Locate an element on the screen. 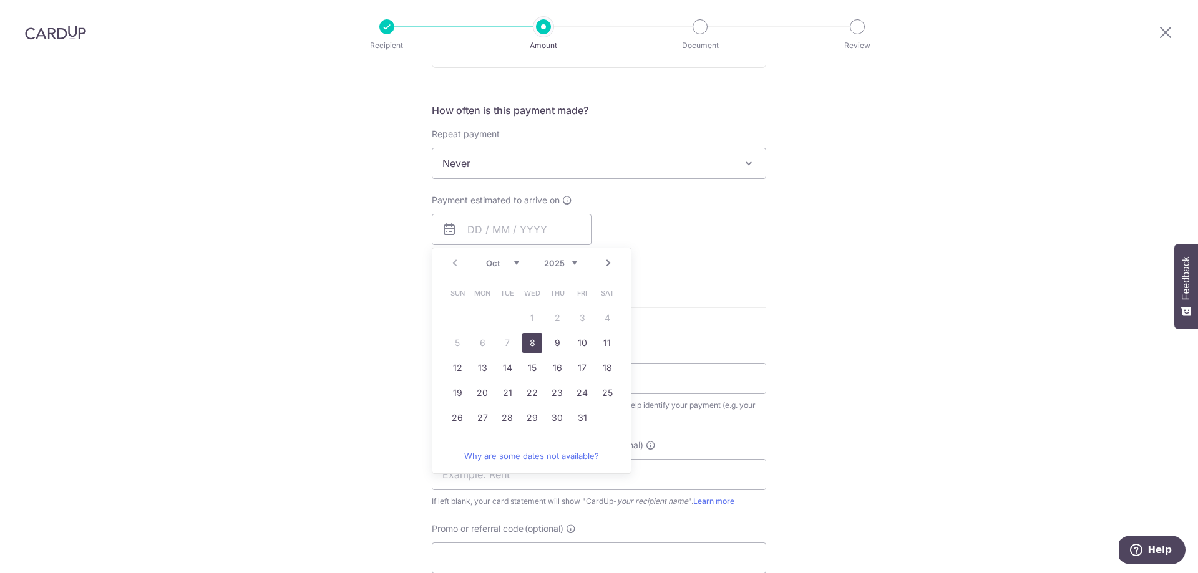 The image size is (1198, 573). a: 31 is located at coordinates (582, 418).